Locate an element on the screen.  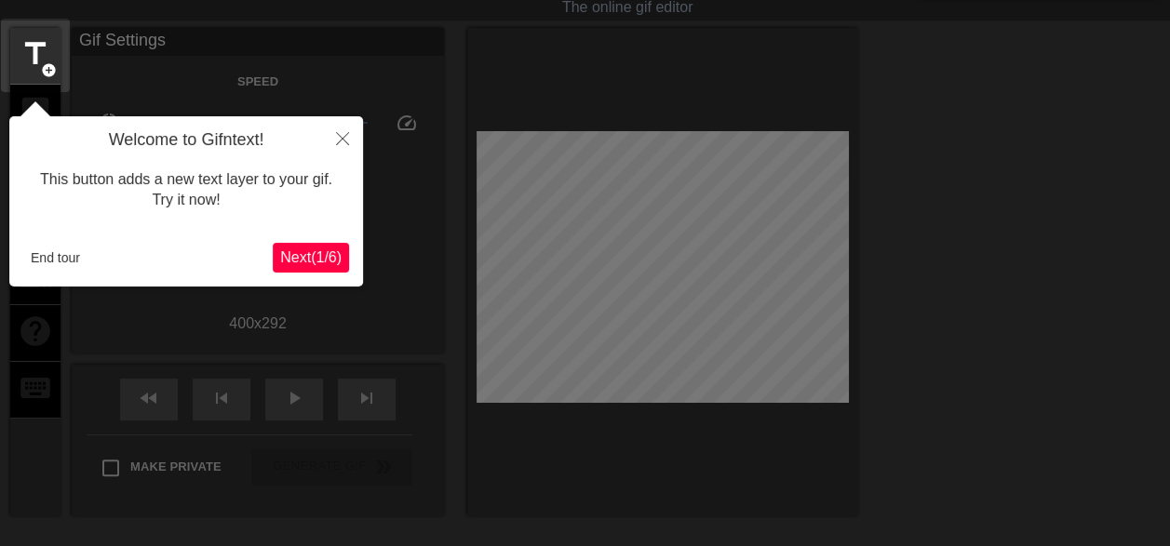
button: Close is located at coordinates (342, 138).